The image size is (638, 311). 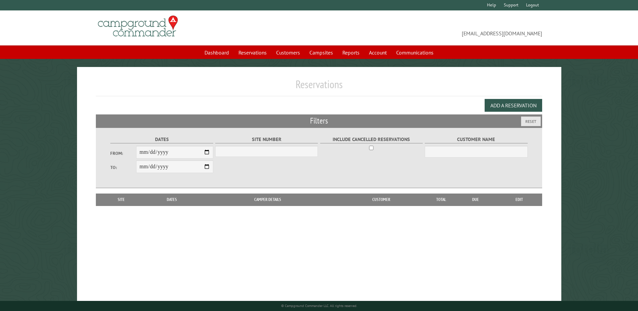 What do you see at coordinates (319, 121) in the screenshot?
I see `h2: Filters` at bounding box center [319, 121].